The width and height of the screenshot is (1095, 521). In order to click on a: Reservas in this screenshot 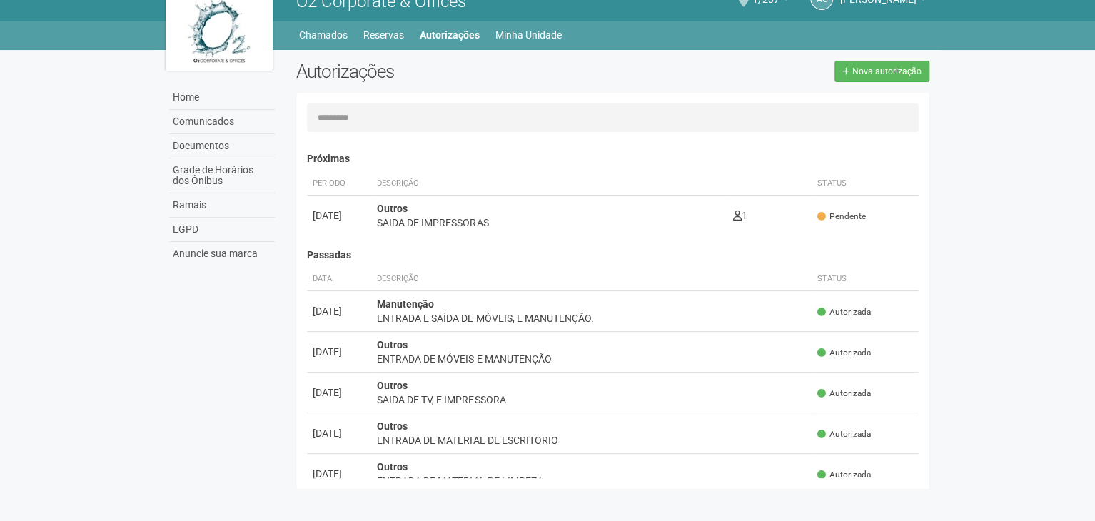, I will do `click(383, 35)`.